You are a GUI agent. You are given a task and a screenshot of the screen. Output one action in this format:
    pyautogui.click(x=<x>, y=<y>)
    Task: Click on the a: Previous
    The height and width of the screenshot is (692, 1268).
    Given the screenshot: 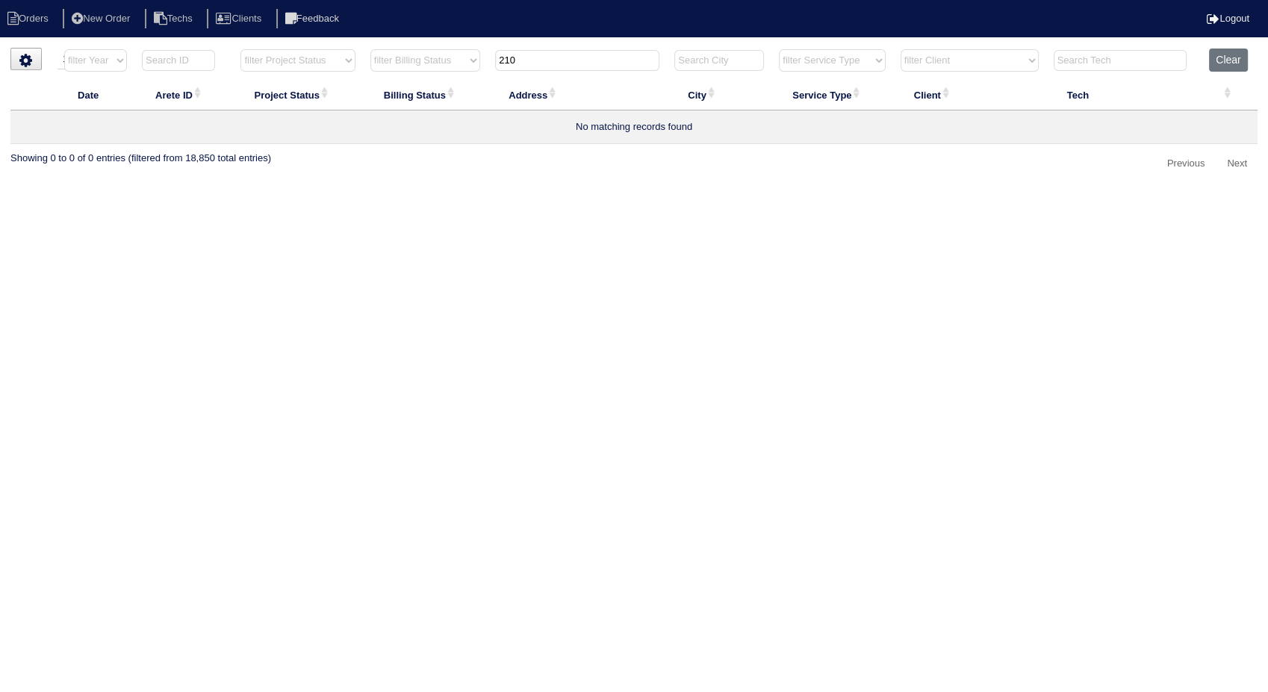 What is the action you would take?
    pyautogui.click(x=1186, y=164)
    